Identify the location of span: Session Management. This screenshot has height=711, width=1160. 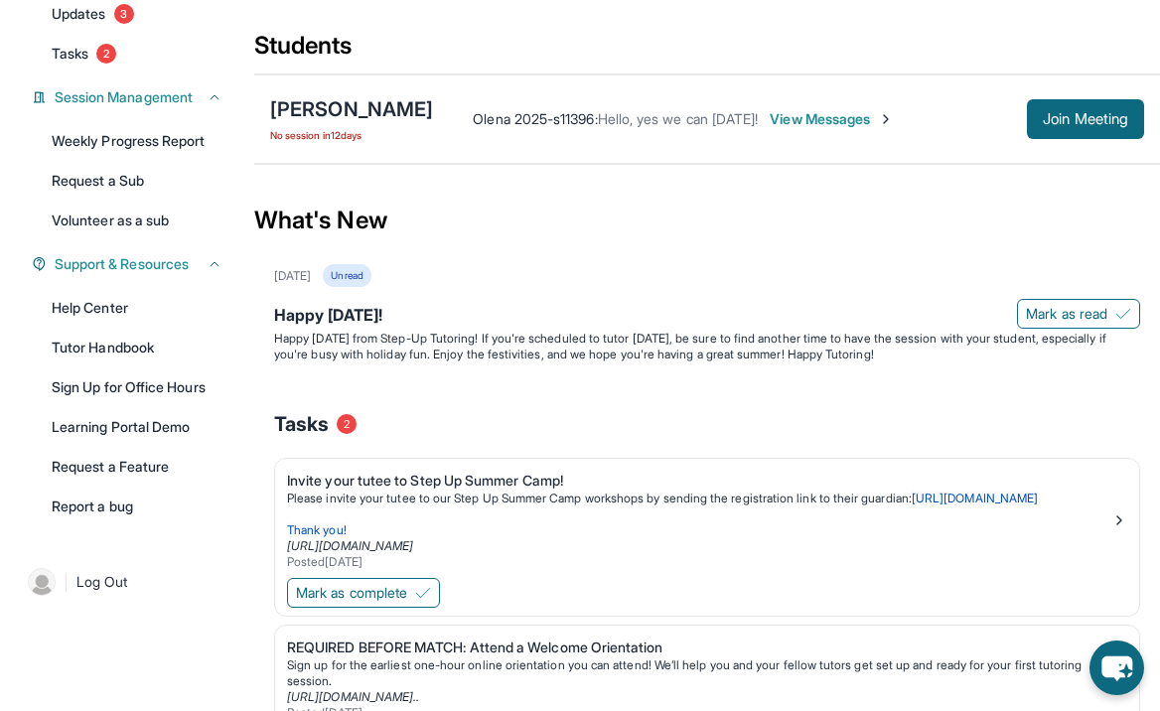
(123, 97).